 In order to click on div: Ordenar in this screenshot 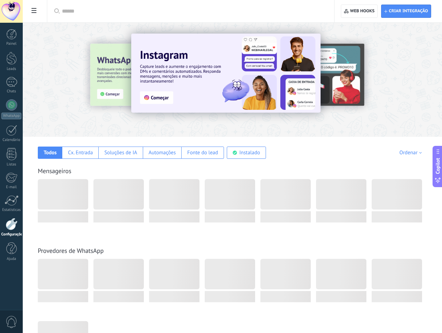, I will do `click(412, 153)`.